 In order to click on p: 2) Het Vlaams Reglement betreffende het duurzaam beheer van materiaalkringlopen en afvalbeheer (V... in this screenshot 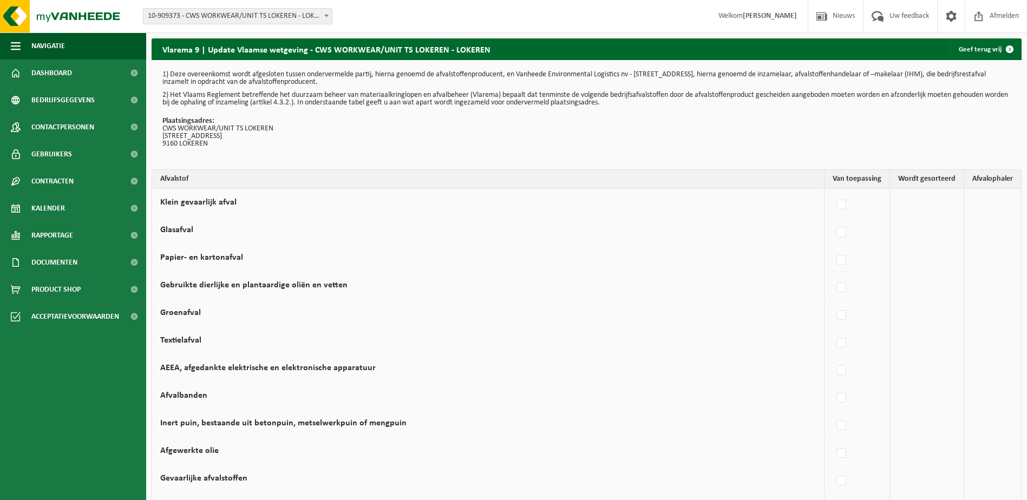, I will do `click(587, 99)`.